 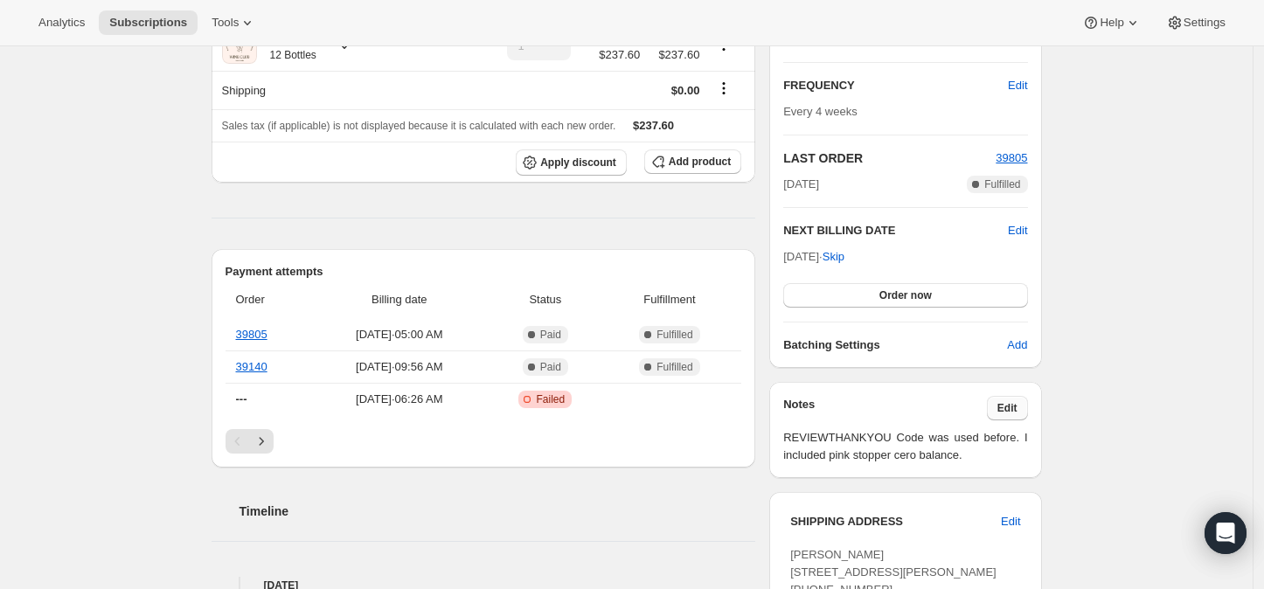 What do you see at coordinates (1226, 533) in the screenshot?
I see `div: Open Intercom Messenger` at bounding box center [1226, 533].